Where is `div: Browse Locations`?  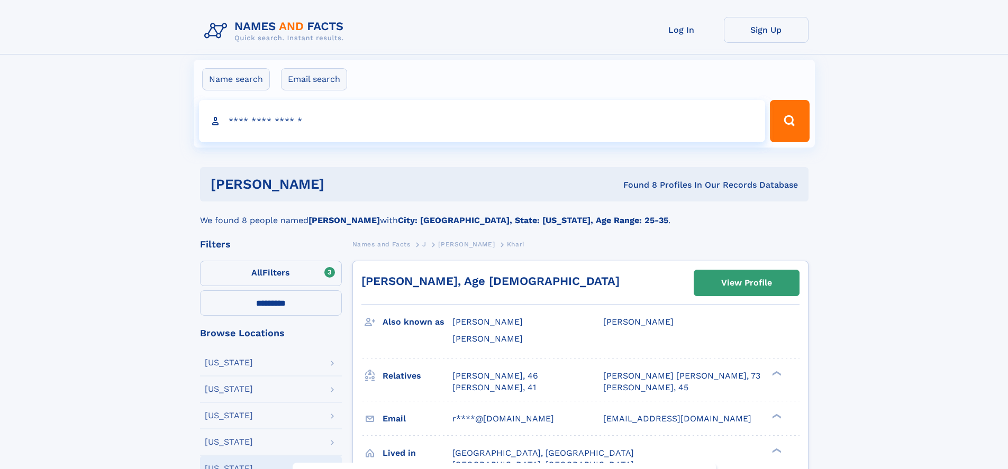
div: Browse Locations is located at coordinates (271, 333).